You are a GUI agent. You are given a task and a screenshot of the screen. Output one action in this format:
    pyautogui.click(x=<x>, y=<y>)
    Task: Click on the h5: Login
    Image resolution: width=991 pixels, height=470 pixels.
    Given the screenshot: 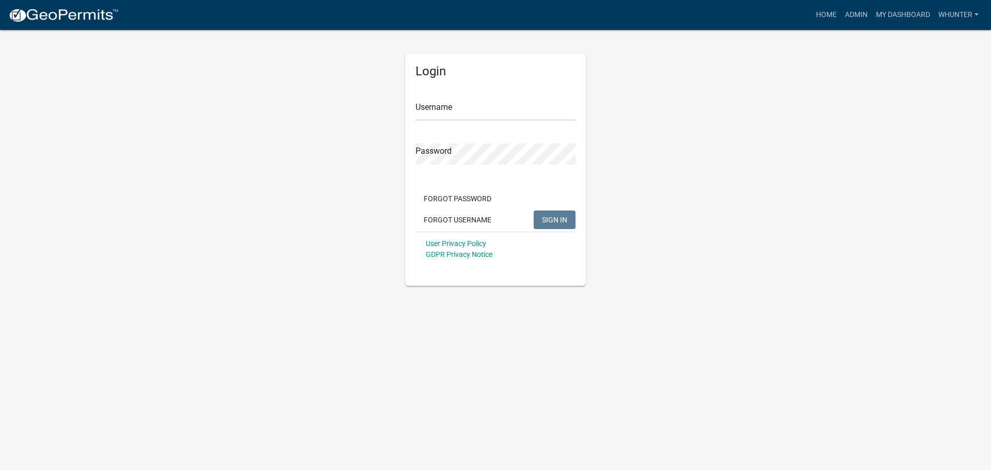 What is the action you would take?
    pyautogui.click(x=496, y=71)
    